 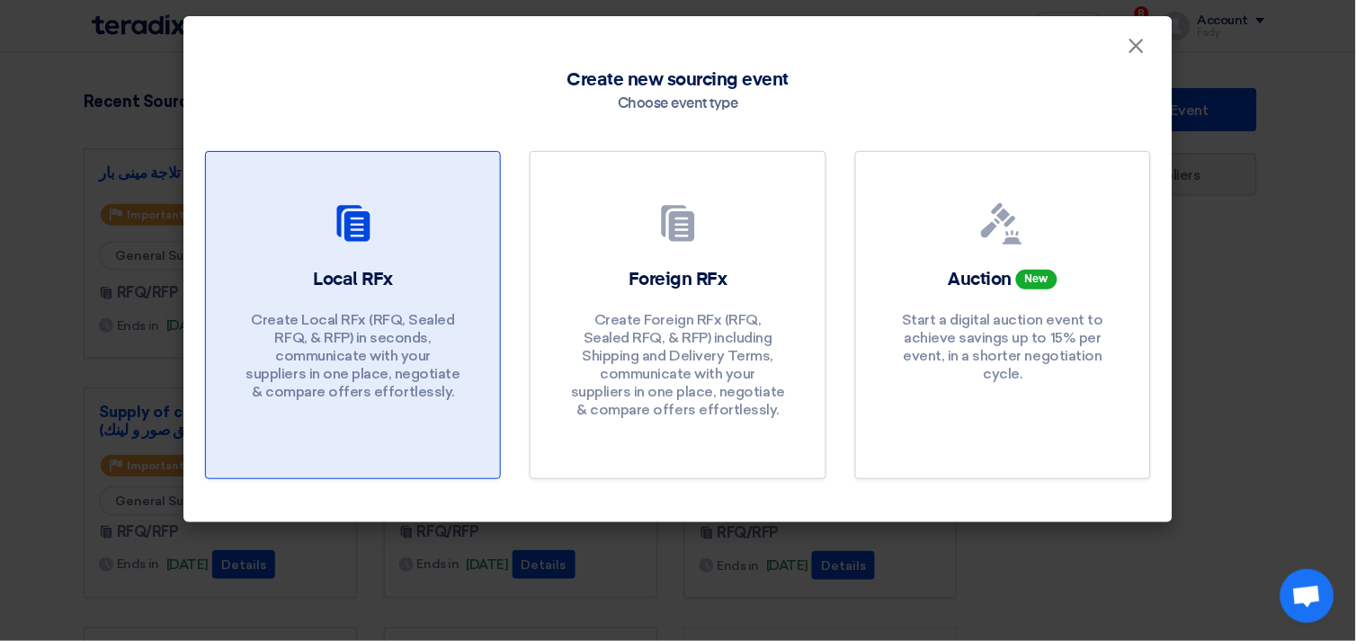 I want to click on h2: Local RFx, so click(x=352, y=280).